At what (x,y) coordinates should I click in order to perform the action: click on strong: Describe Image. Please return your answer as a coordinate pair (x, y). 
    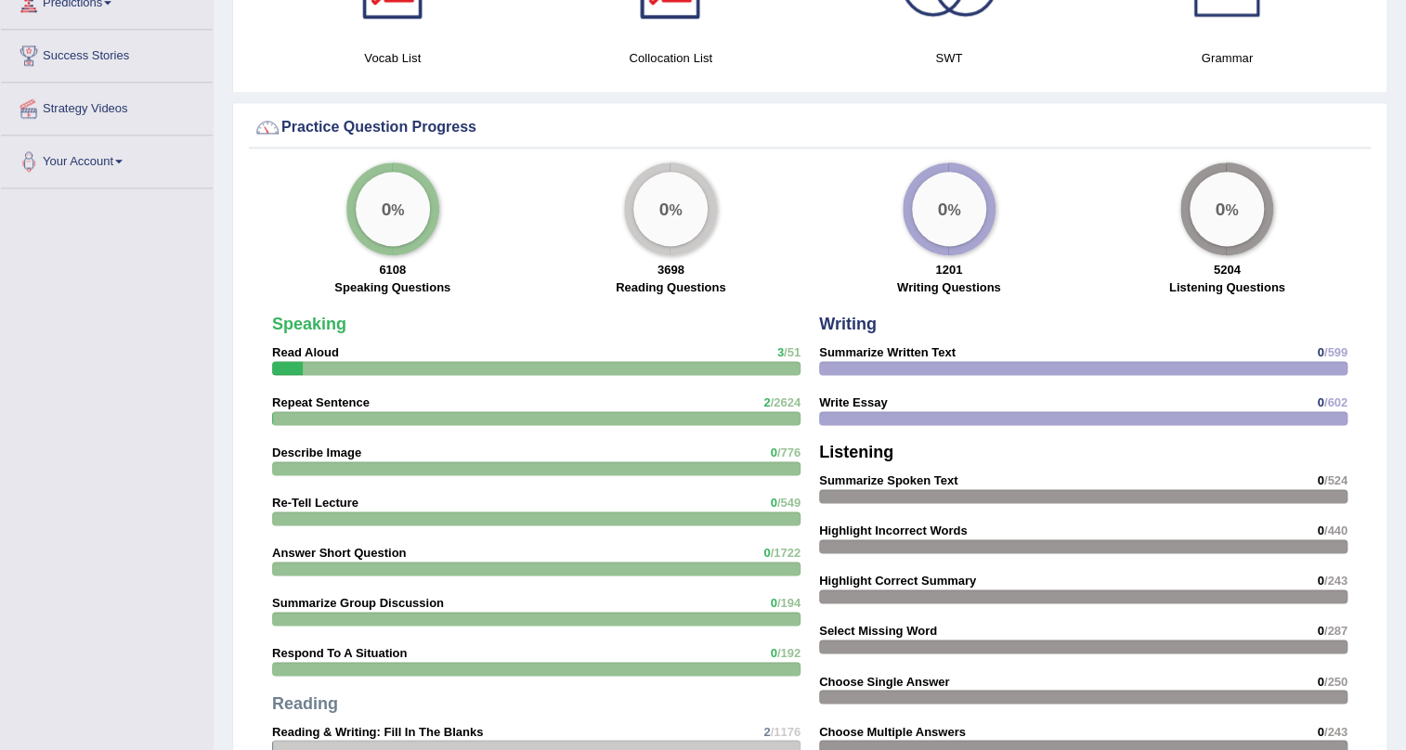
    Looking at the image, I should click on (317, 452).